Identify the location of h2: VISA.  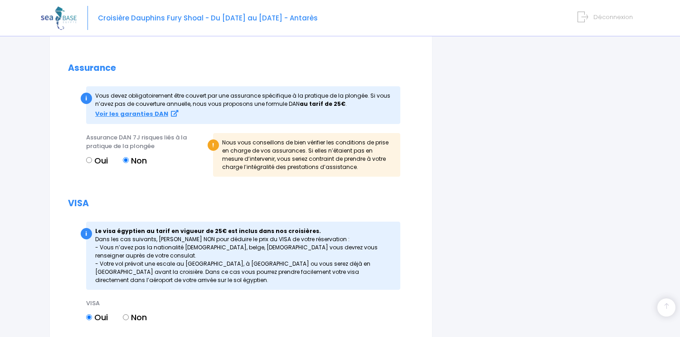
(241, 203).